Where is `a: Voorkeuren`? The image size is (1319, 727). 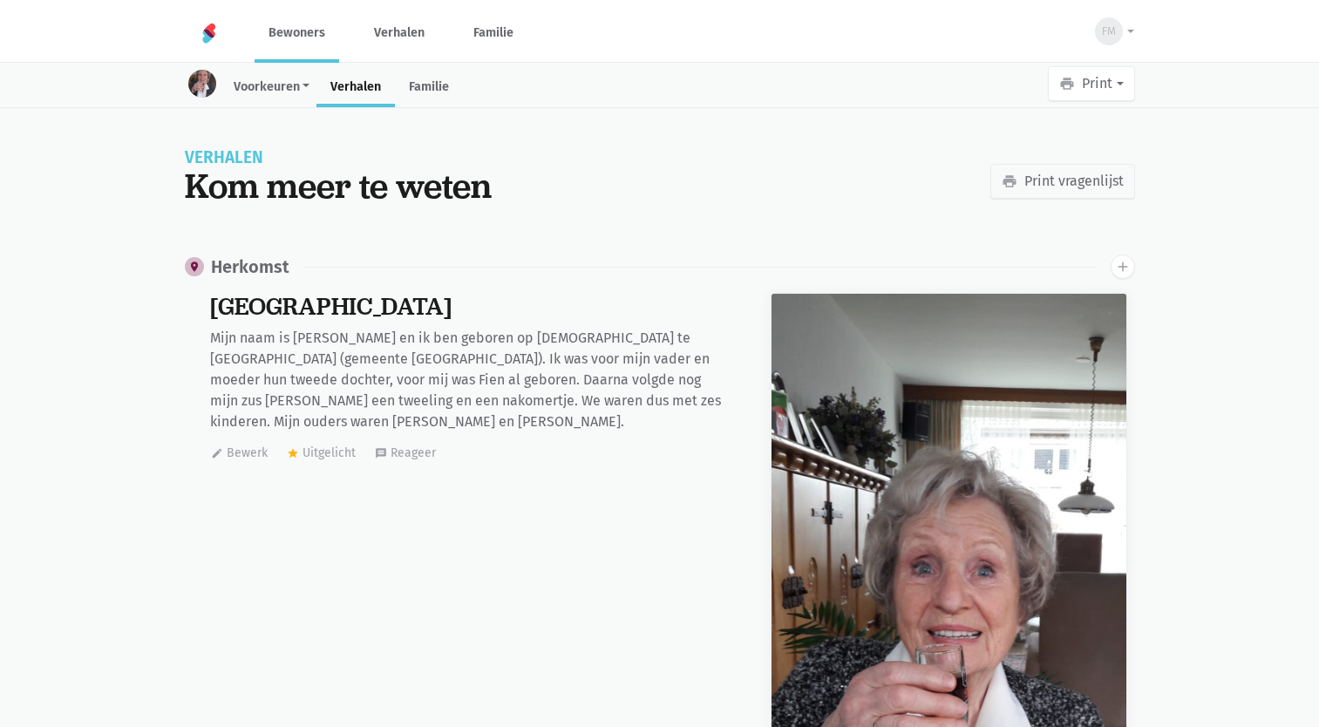
a: Voorkeuren is located at coordinates (269, 88).